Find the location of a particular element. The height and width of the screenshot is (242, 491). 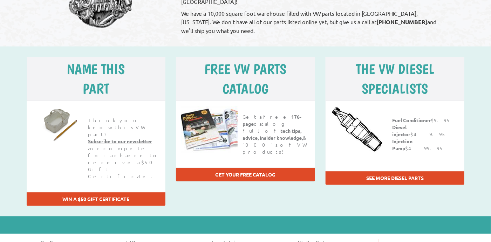

h5: Specialists is located at coordinates (395, 89).